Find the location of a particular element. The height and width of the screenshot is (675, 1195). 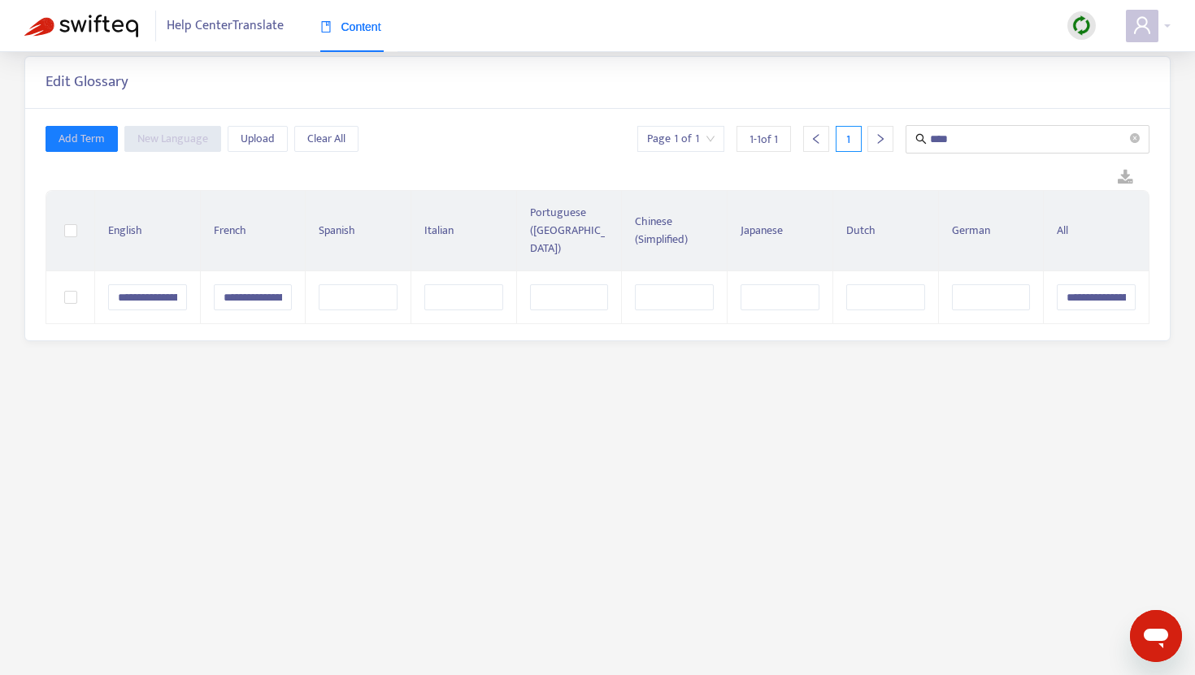

img: sync.dc5367851b00ba804db3.png is located at coordinates (1081, 25).